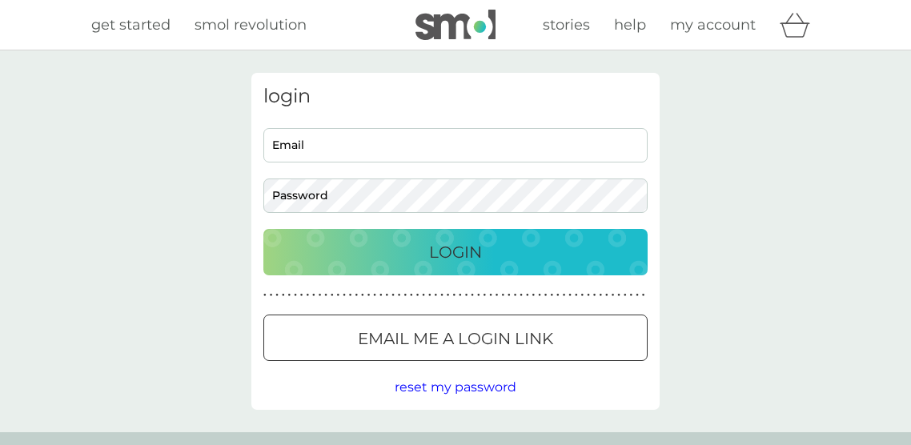 This screenshot has height=445, width=911. Describe the element at coordinates (455, 338) in the screenshot. I see `button: Email me a login link` at that location.